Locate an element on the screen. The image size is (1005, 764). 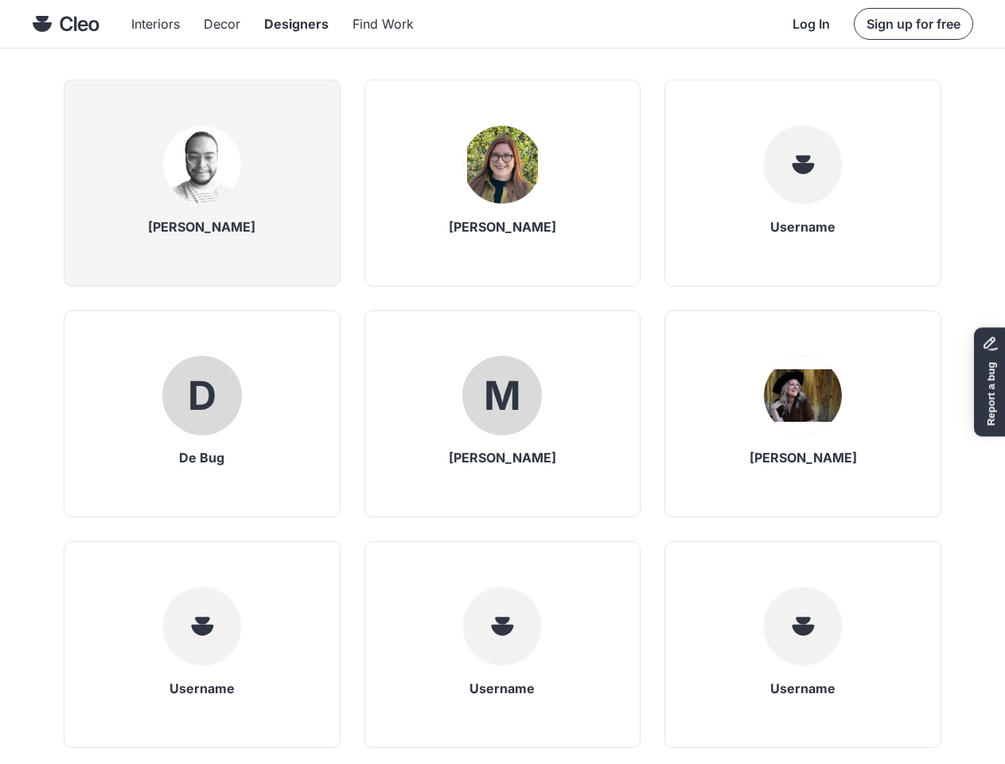
div: Decor is located at coordinates (222, 24).